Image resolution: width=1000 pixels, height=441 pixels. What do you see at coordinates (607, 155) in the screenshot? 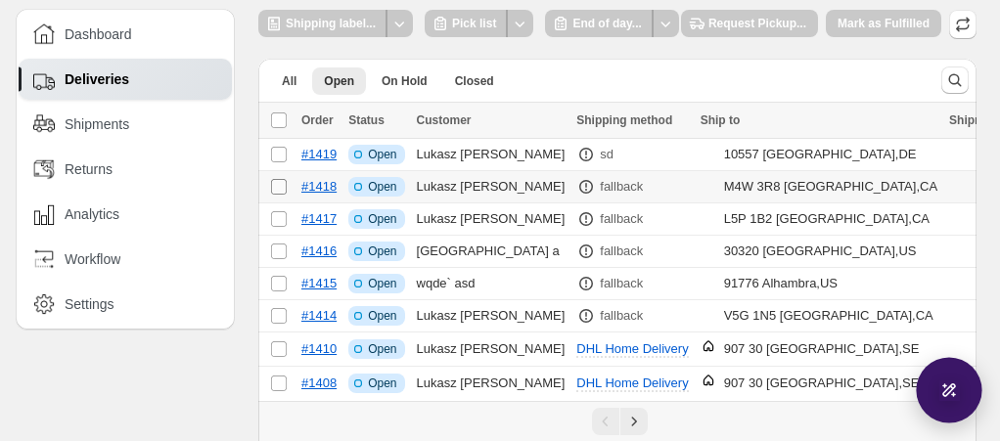
I see `p: sd` at bounding box center [607, 155].